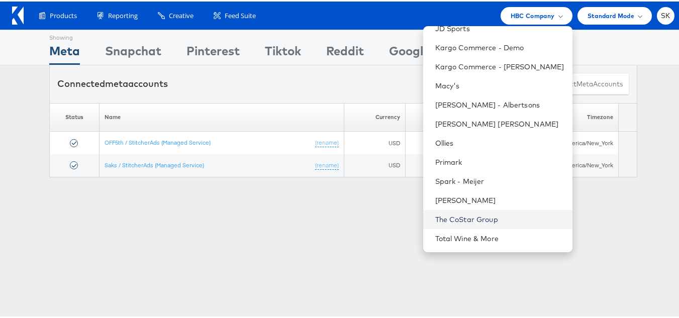 The height and width of the screenshot is (318, 679). Describe the element at coordinates (500, 46) in the screenshot. I see `a: Kargo Commerce - Demo` at that location.